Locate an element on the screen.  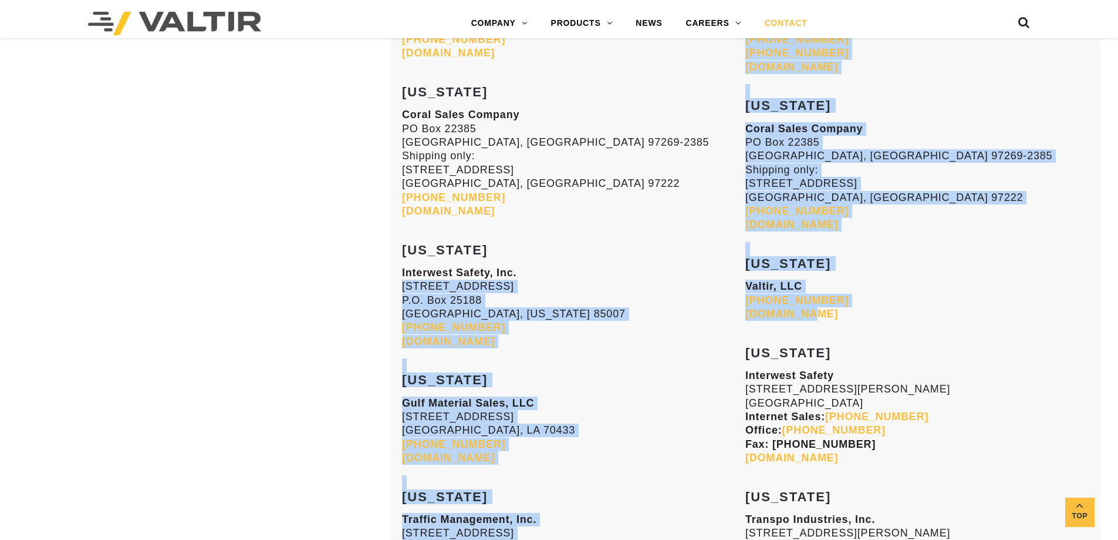
strong: Interwest Safety, Inc. is located at coordinates (459, 272).